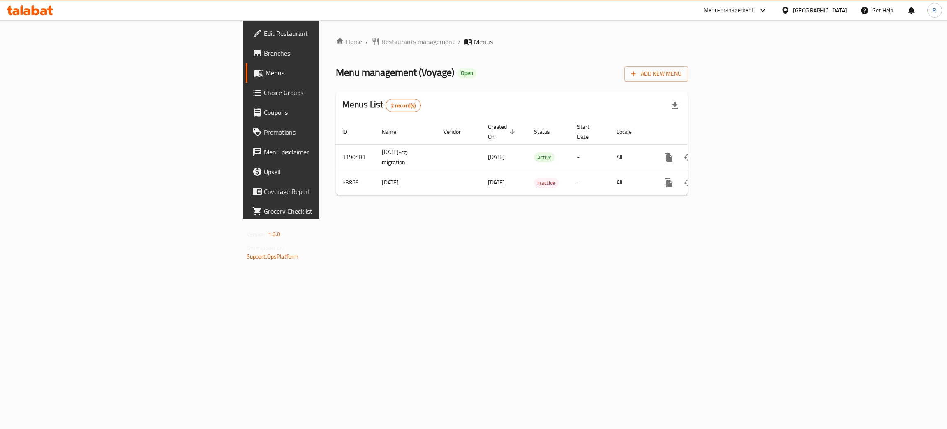  What do you see at coordinates (329, 53) in the screenshot?
I see `span: Branches` at bounding box center [329, 53].